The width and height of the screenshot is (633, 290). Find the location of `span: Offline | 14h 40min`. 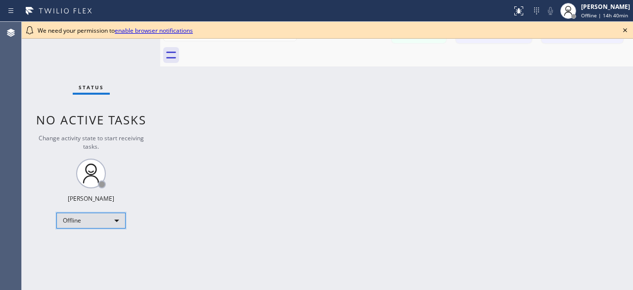

span: Offline | 14h 40min is located at coordinates (605, 15).